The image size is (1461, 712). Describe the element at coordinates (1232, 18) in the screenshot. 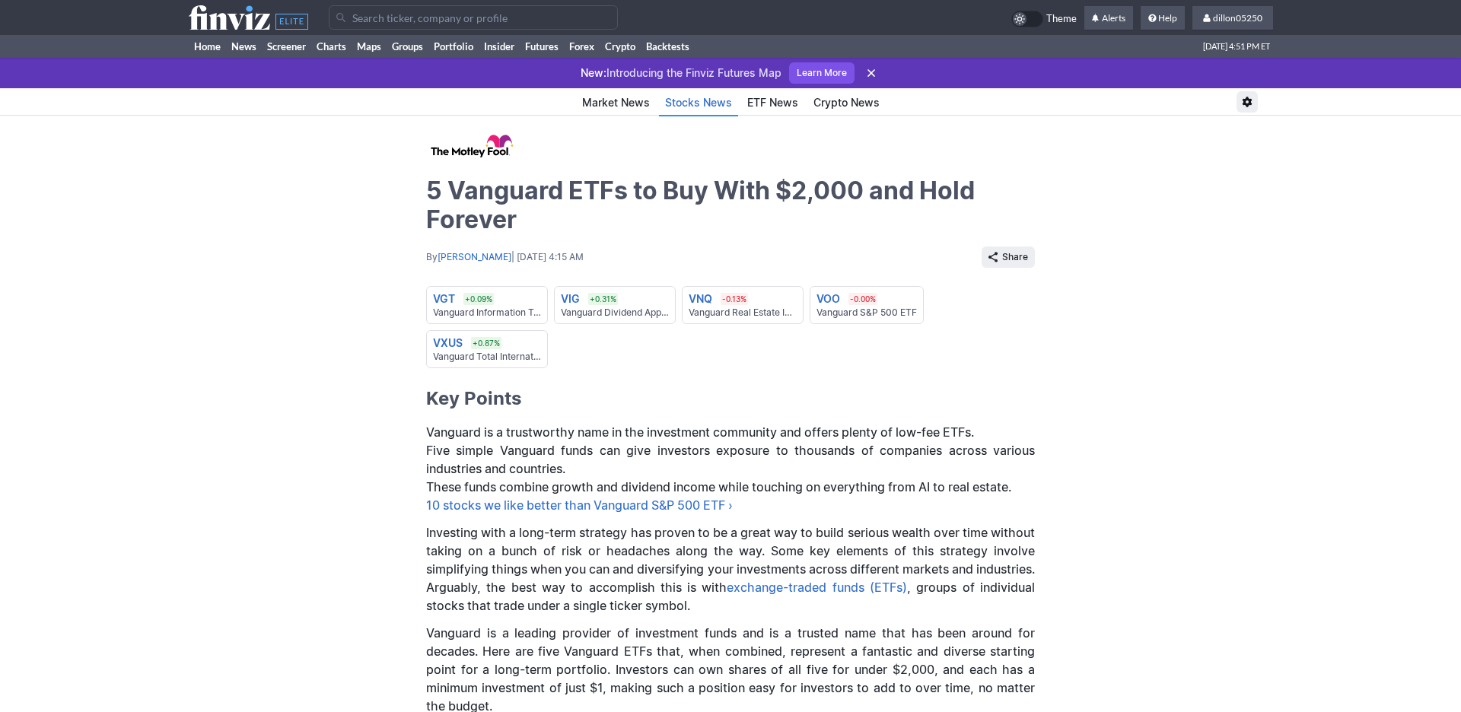

I see `a: dillon05250` at that location.